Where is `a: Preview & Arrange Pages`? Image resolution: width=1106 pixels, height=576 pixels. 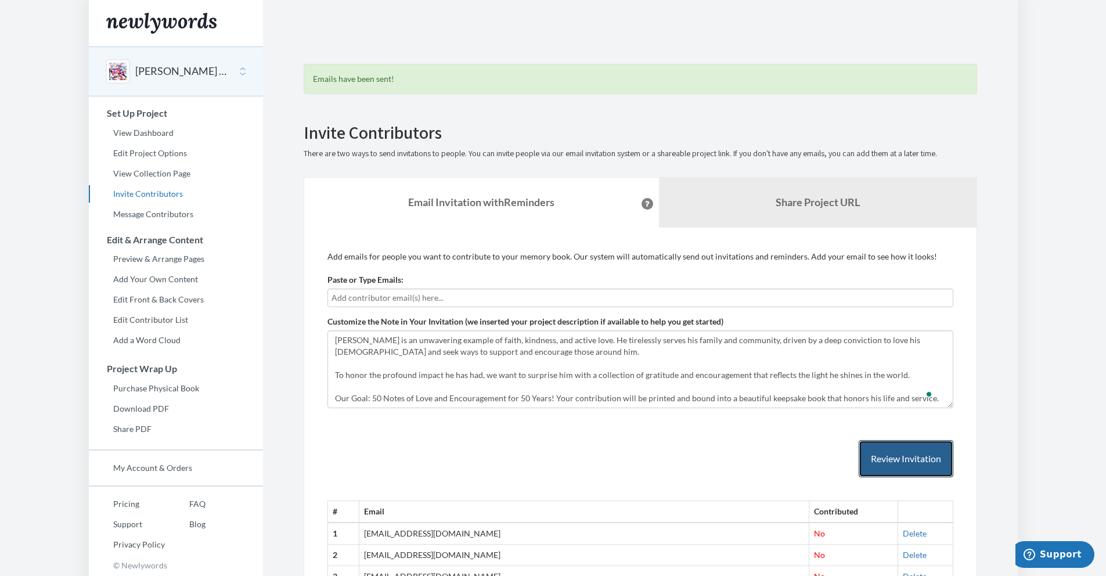 a: Preview & Arrange Pages is located at coordinates (176, 259).